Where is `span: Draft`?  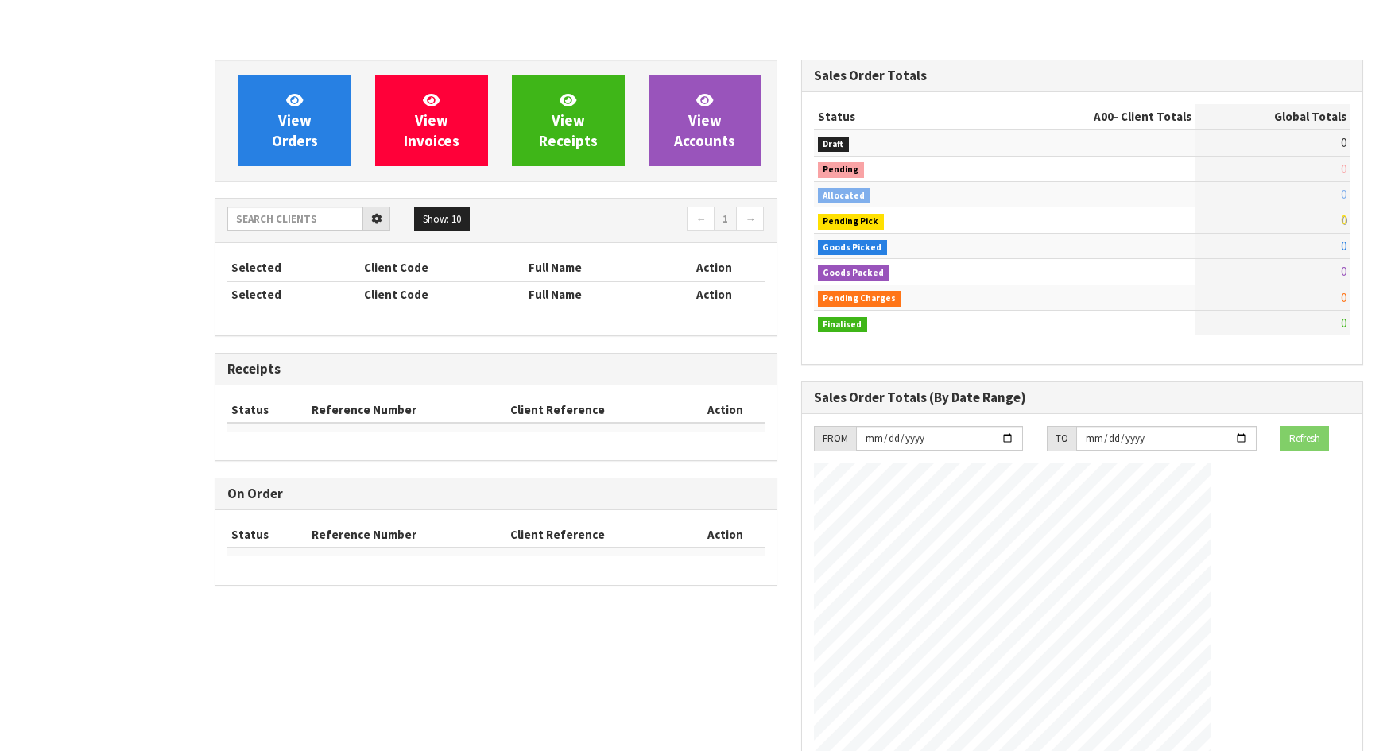
span: Draft is located at coordinates (834, 145).